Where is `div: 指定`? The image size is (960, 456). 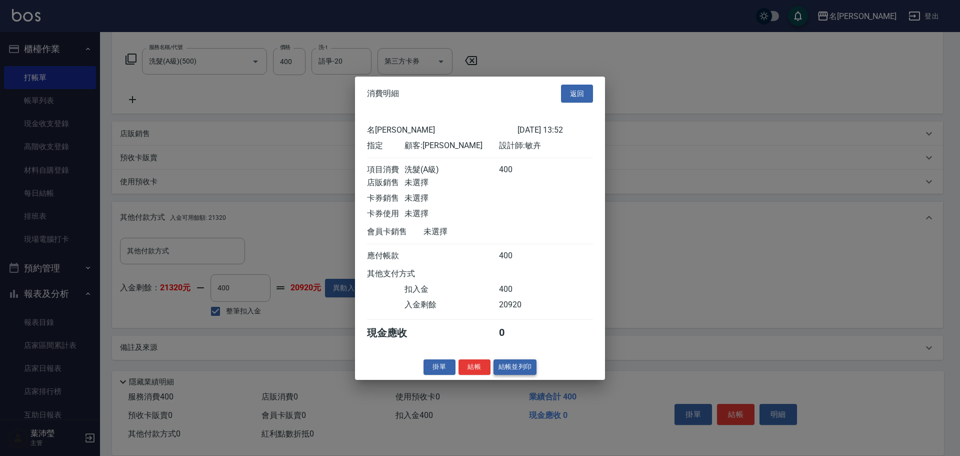 div: 指定 is located at coordinates (386, 146).